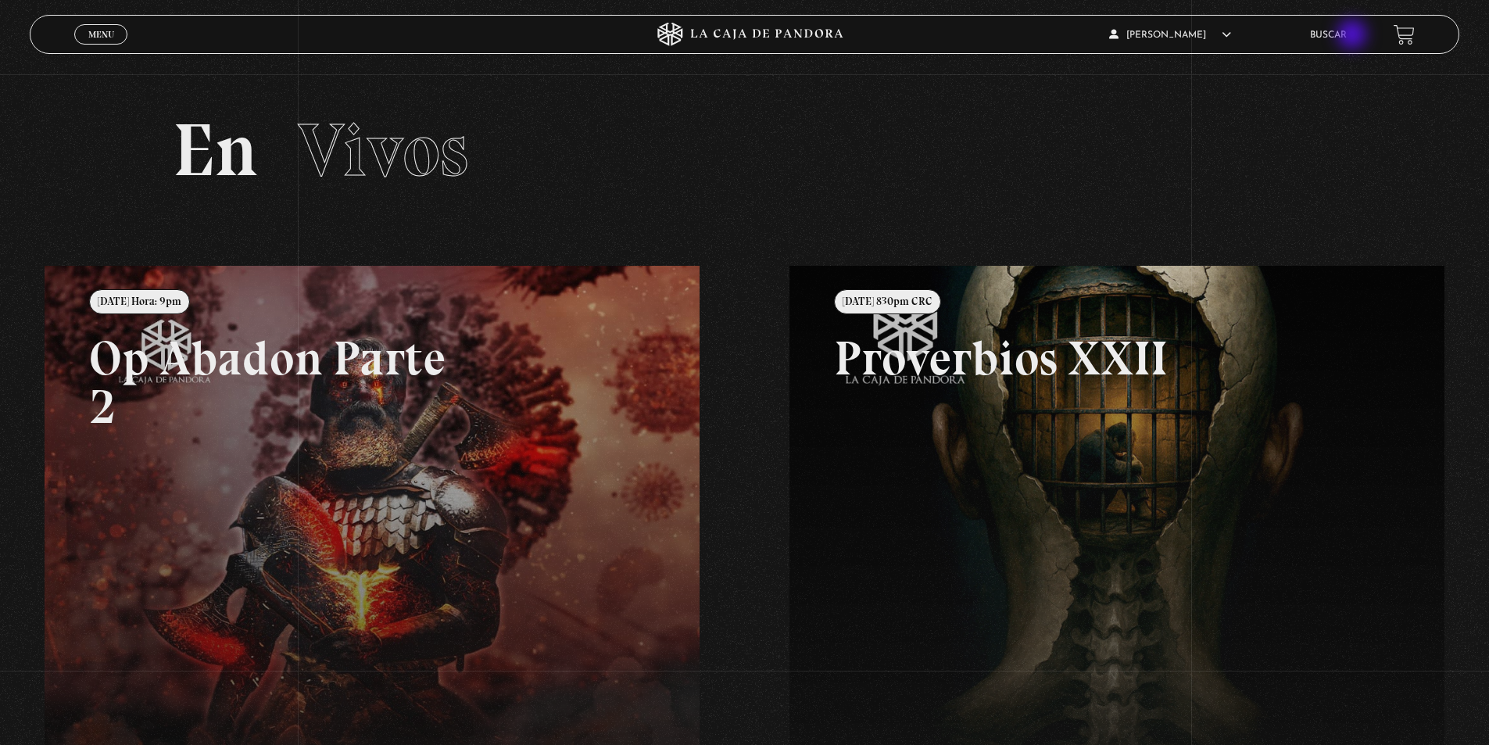 This screenshot has width=1489, height=745. I want to click on a: View your shopping cart, so click(1404, 34).